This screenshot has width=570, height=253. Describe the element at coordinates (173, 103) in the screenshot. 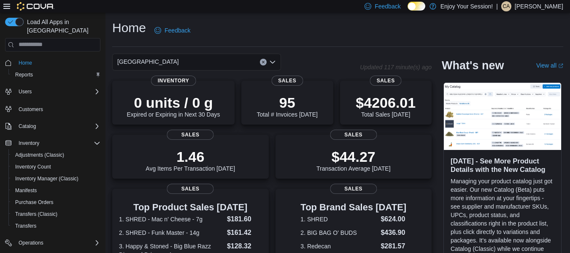

I see `p: 0 units / 0 g` at that location.